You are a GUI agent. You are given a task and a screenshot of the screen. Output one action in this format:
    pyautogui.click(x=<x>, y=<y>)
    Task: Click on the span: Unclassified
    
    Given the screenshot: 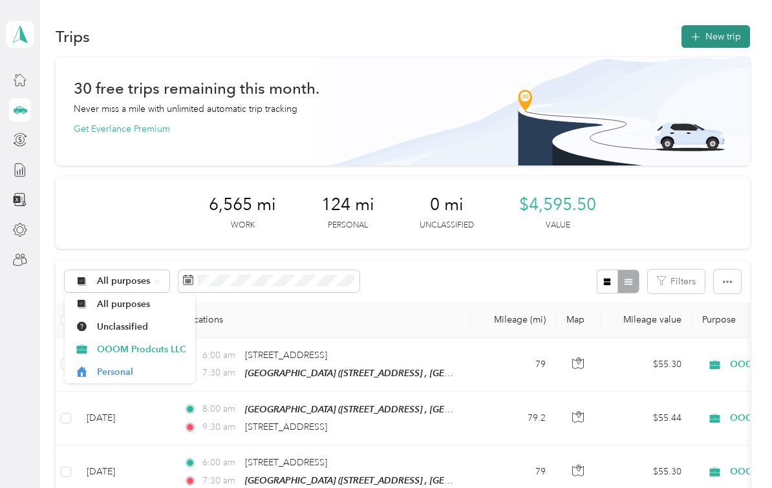 What is the action you would take?
    pyautogui.click(x=142, y=326)
    